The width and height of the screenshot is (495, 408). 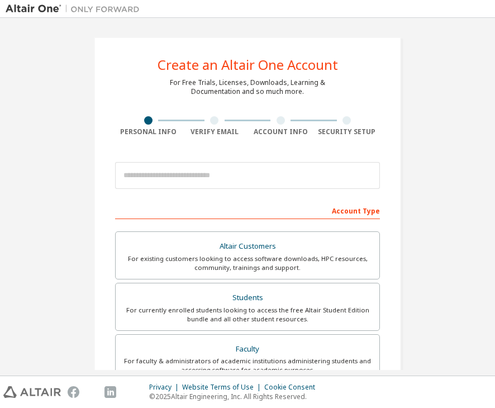 What do you see at coordinates (293, 387) in the screenshot?
I see `div: Cookie Consent` at bounding box center [293, 387].